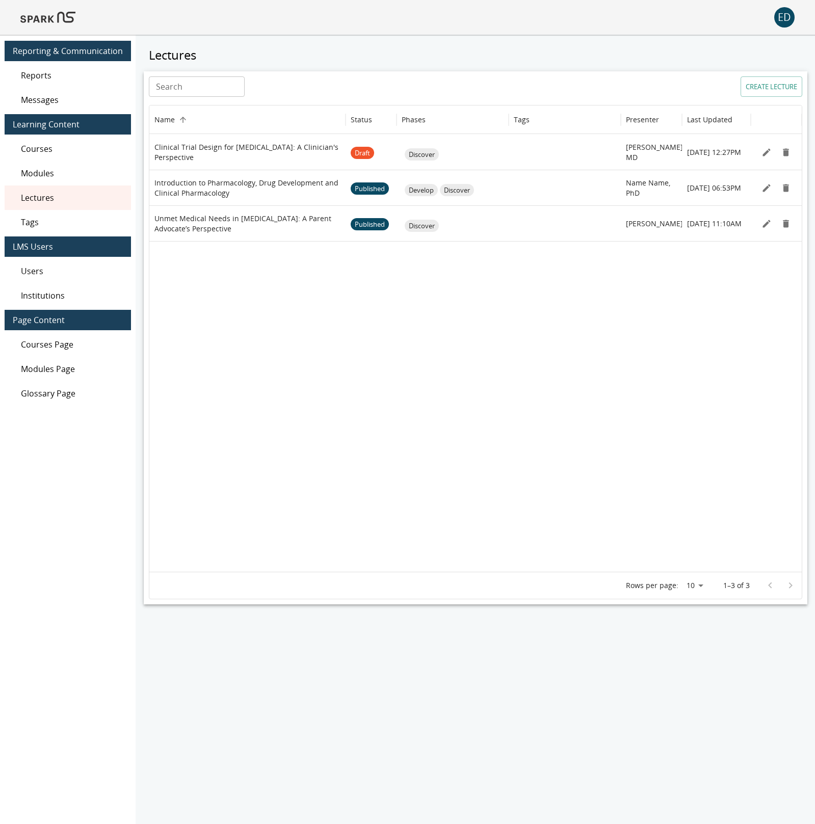 The width and height of the screenshot is (815, 824). Describe the element at coordinates (68, 198) in the screenshot. I see `div: Lectures` at that location.